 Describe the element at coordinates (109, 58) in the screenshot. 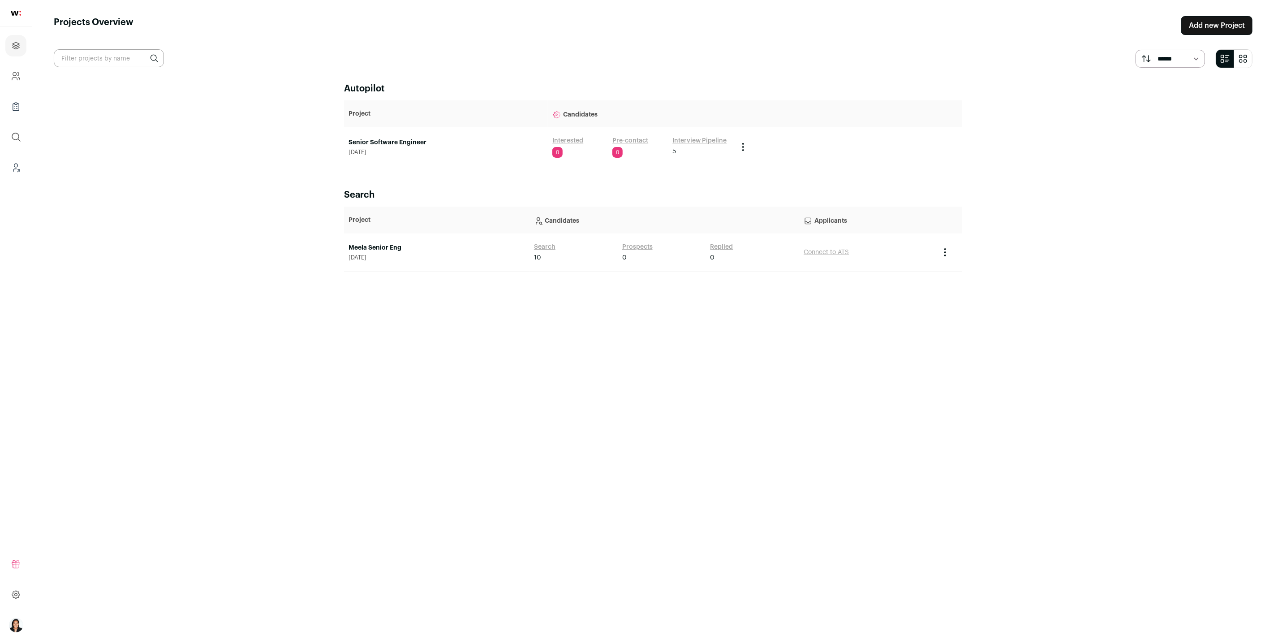

I see `input: Filter projects by name` at that location.